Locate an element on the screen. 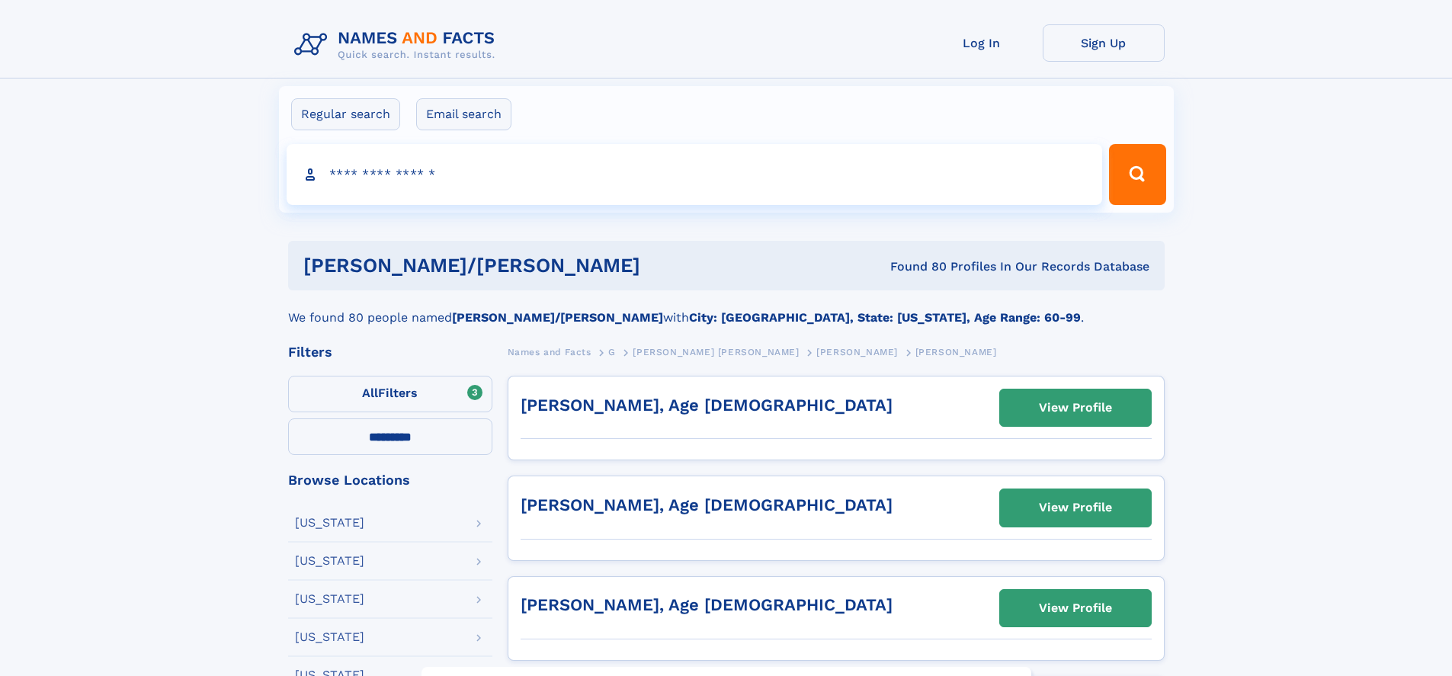 This screenshot has height=676, width=1452. label: Email search is located at coordinates (464, 114).